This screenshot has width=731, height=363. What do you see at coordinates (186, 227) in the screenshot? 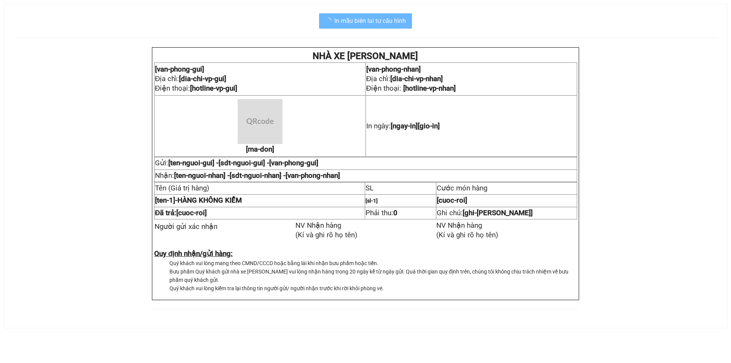
I see `span: Người gửi xác nhận` at bounding box center [186, 227].